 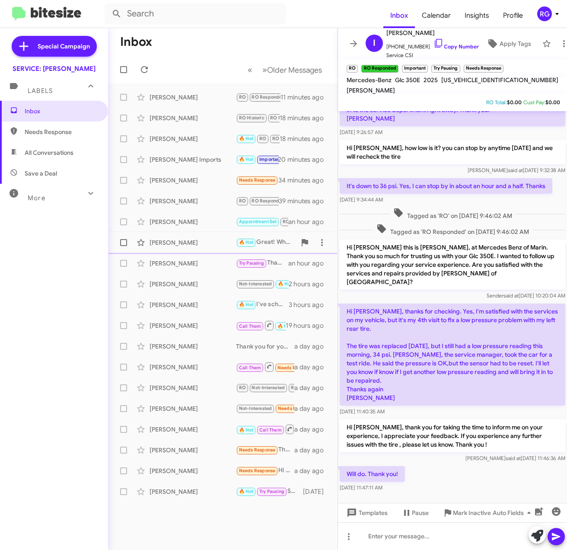 What do you see at coordinates (257, 180) in the screenshot?
I see `div: Thanks anyway` at bounding box center [257, 180].